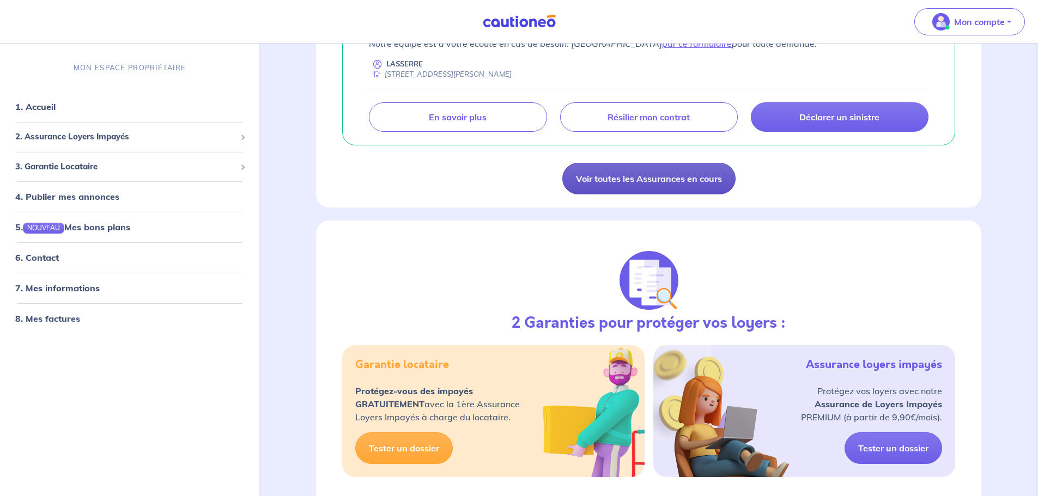  I want to click on p: Mon compte, so click(979, 22).